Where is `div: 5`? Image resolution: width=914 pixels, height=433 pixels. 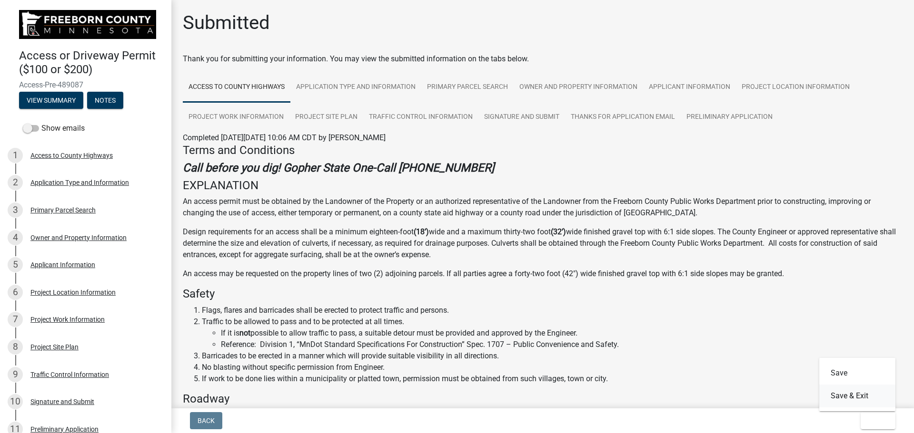
div: 5 is located at coordinates (15, 265).